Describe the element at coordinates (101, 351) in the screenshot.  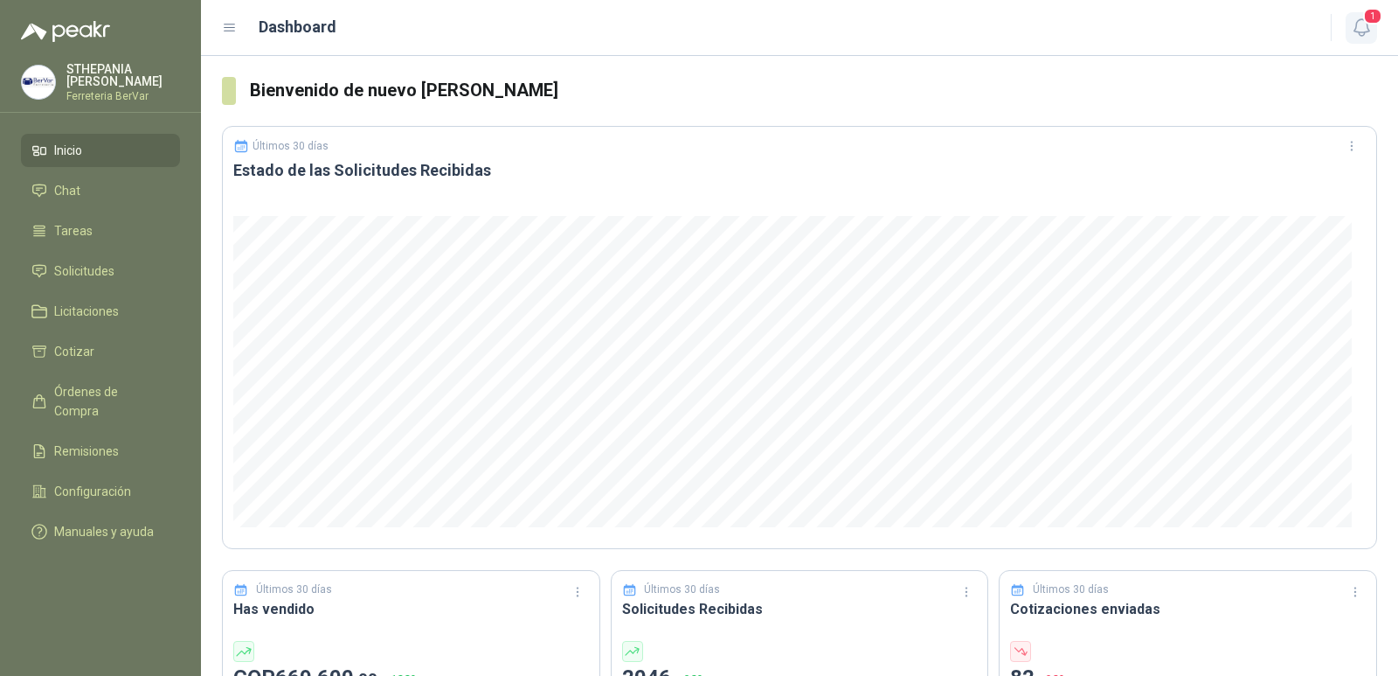
I see `a: Cotizar` at that location.